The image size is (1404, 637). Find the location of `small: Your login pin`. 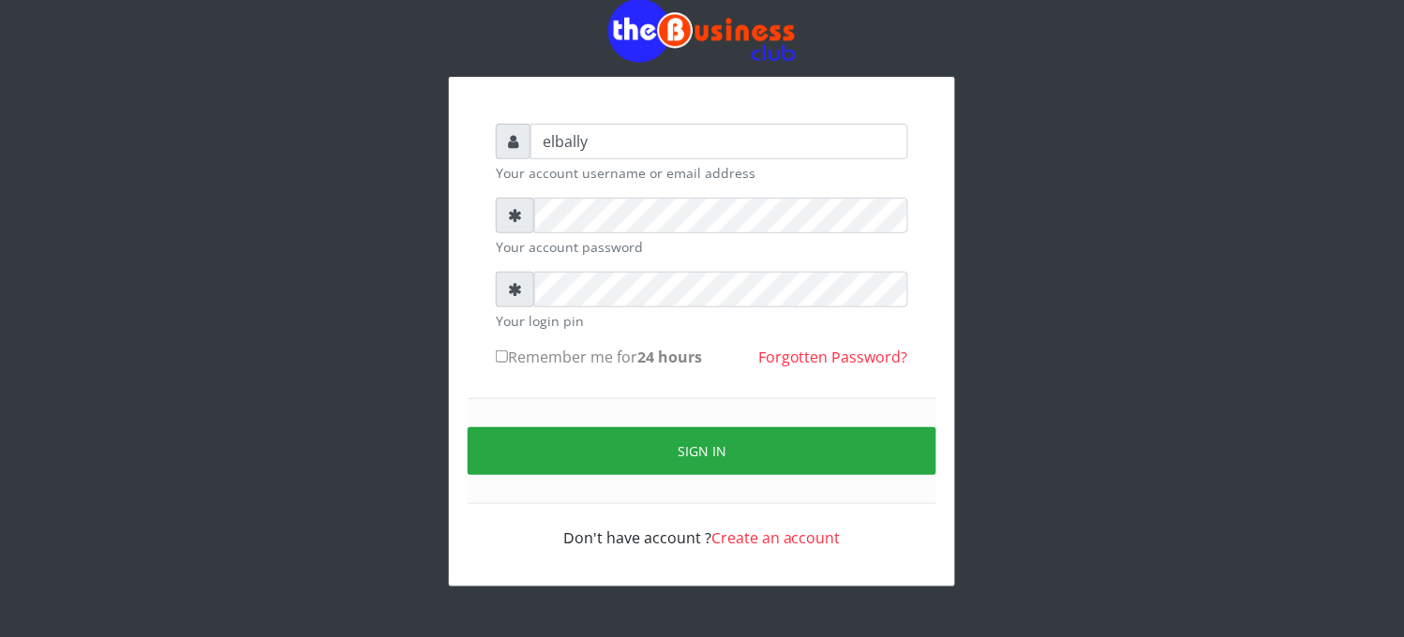

small: Your login pin is located at coordinates (702, 321).